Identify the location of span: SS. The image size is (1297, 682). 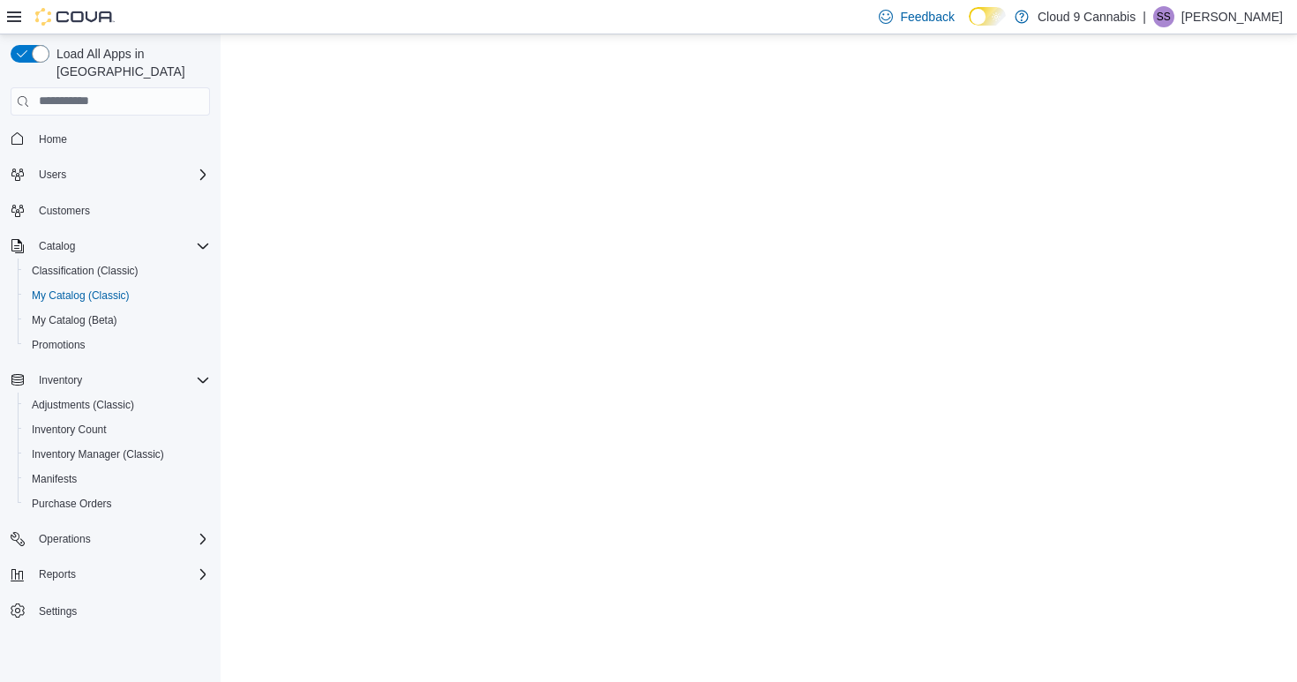
(1164, 17).